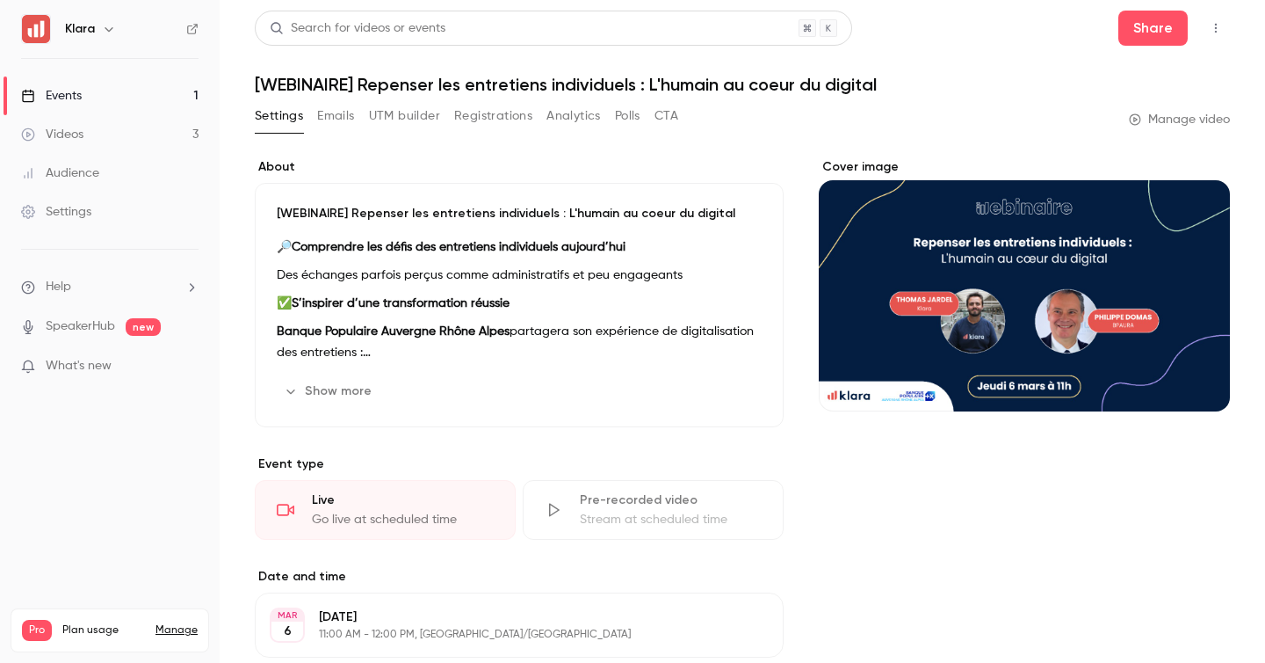  What do you see at coordinates (1153, 28) in the screenshot?
I see `button: Share` at bounding box center [1153, 28].